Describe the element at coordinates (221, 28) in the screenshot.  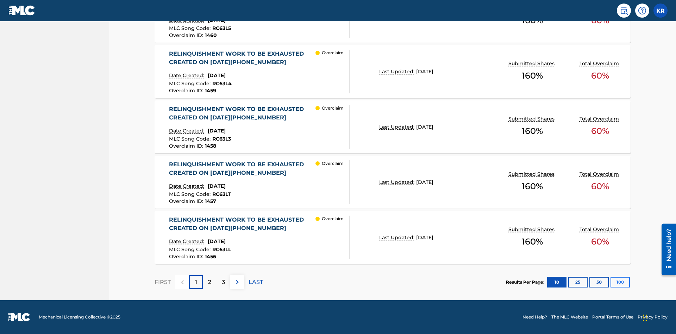
I see `span: RC63L5` at that location.